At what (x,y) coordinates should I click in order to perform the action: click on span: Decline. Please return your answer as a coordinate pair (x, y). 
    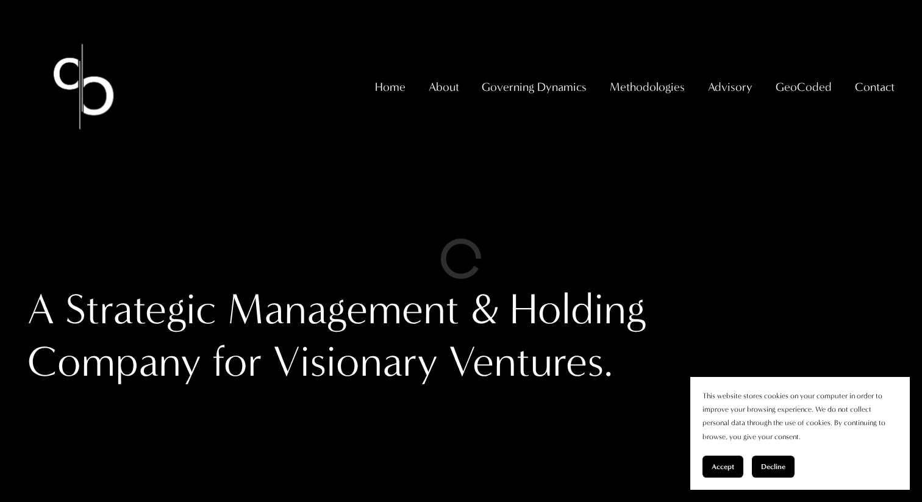
    Looking at the image, I should click on (774, 467).